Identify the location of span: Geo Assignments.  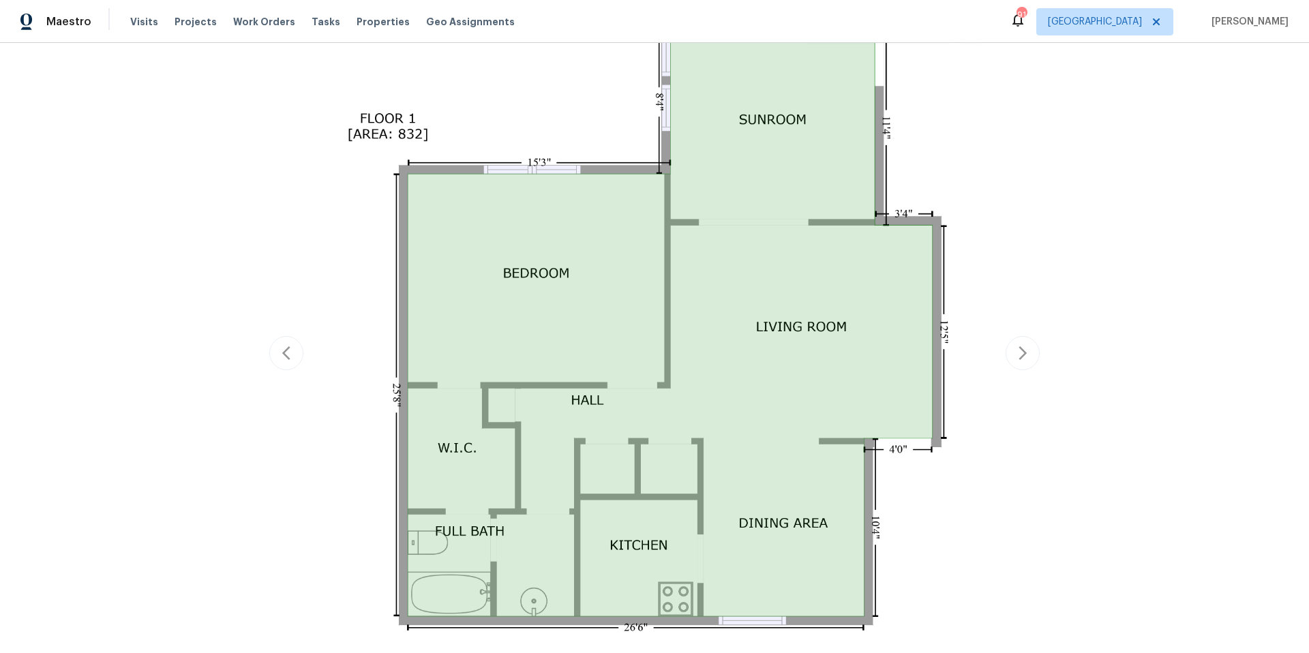
(470, 22).